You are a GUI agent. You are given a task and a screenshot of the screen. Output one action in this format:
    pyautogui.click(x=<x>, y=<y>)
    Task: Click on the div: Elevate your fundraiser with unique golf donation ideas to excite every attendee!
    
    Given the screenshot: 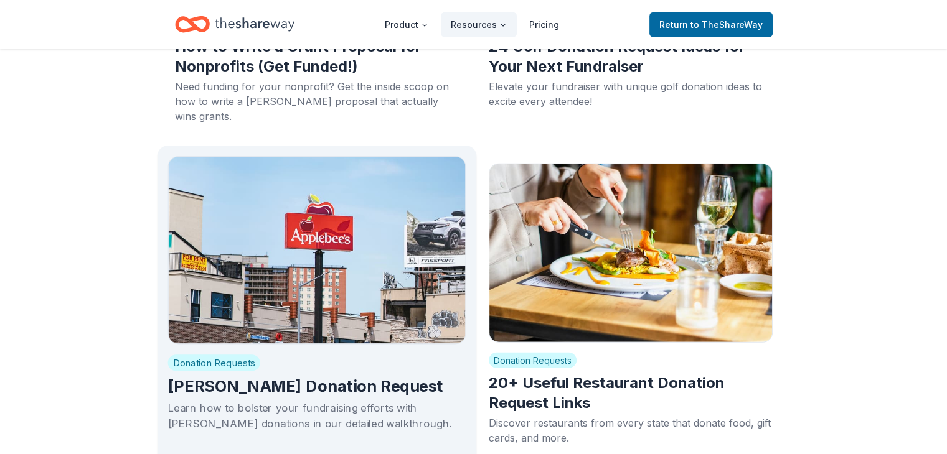 What is the action you would take?
    pyautogui.click(x=631, y=94)
    